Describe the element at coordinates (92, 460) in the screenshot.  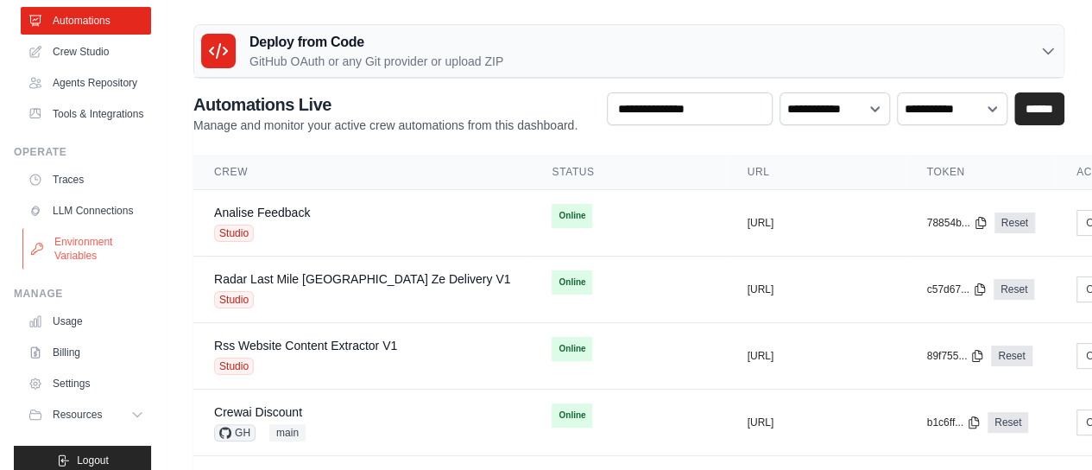
I see `span: Logout` at that location.